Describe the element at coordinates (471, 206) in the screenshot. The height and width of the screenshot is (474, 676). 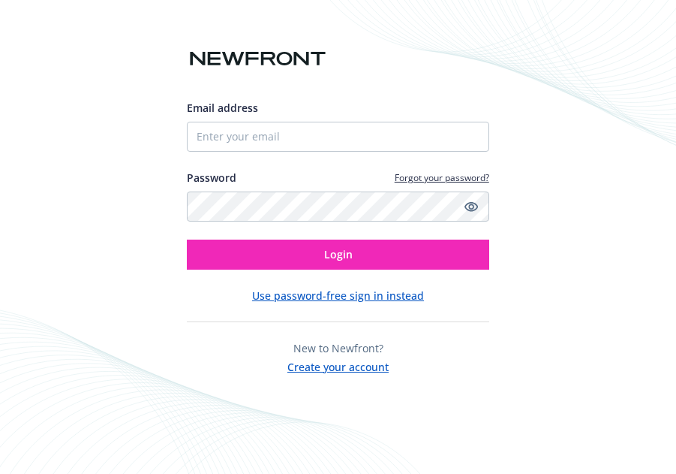
I see `a: Show password` at that location.